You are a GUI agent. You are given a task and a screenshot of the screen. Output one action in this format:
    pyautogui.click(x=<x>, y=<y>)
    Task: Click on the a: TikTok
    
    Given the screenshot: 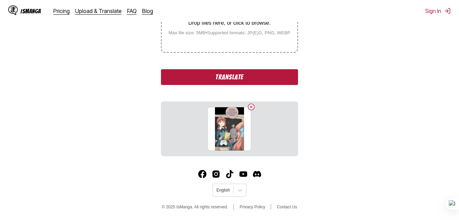 What is the action you would take?
    pyautogui.click(x=230, y=174)
    